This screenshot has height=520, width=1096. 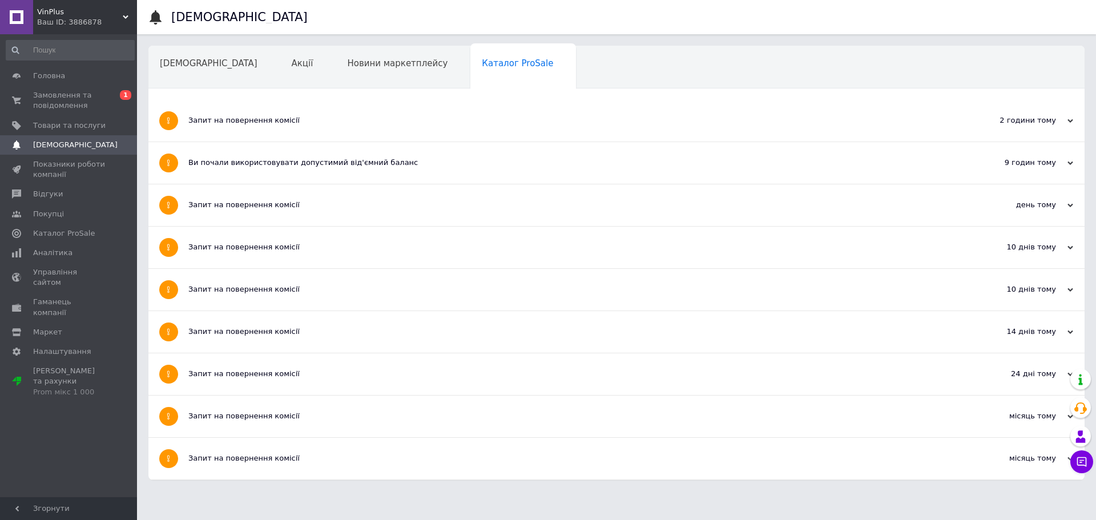 What do you see at coordinates (49, 214) in the screenshot?
I see `span: Покупці` at bounding box center [49, 214].